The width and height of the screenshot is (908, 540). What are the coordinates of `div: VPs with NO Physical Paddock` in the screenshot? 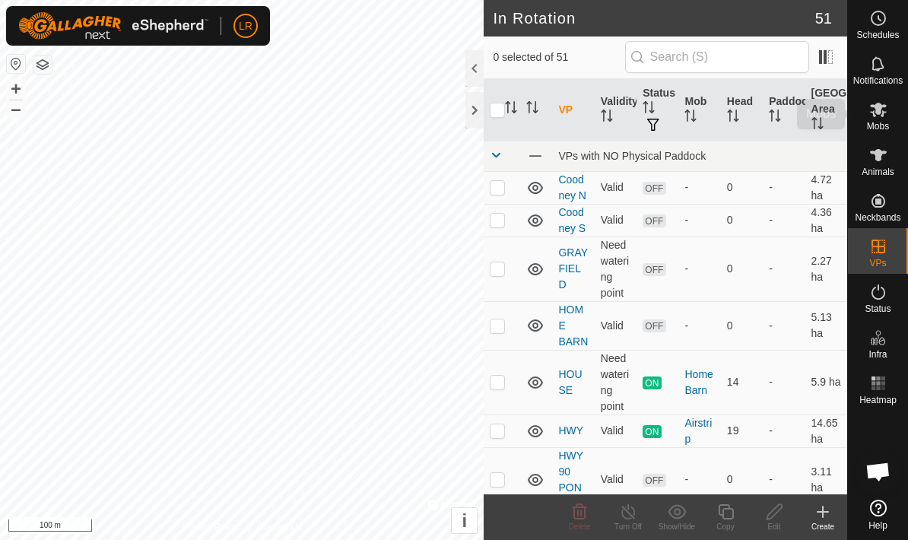 It's located at (699, 156).